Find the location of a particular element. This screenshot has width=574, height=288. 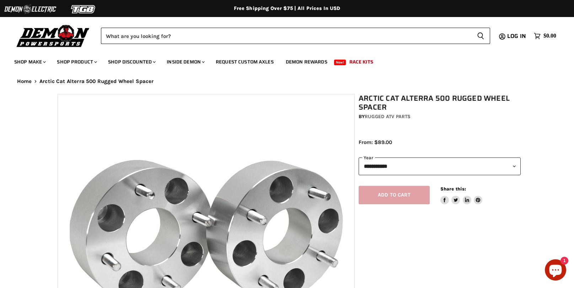

a: Shop Make is located at coordinates (29, 62).